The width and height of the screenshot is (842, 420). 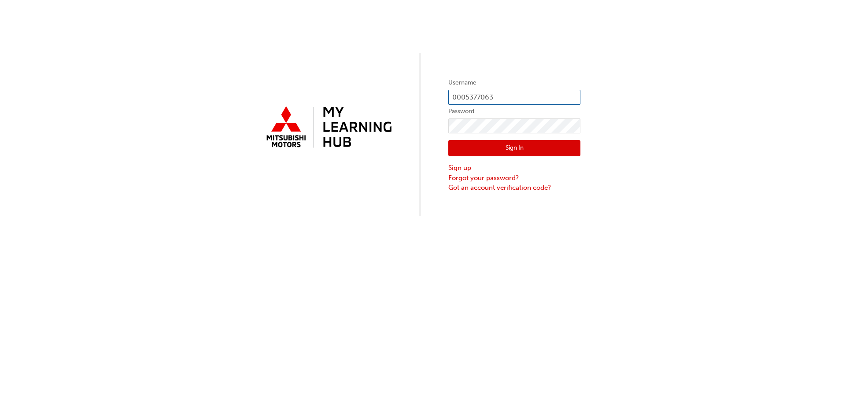 What do you see at coordinates (515, 97) in the screenshot?
I see `input: Username` at bounding box center [515, 97].